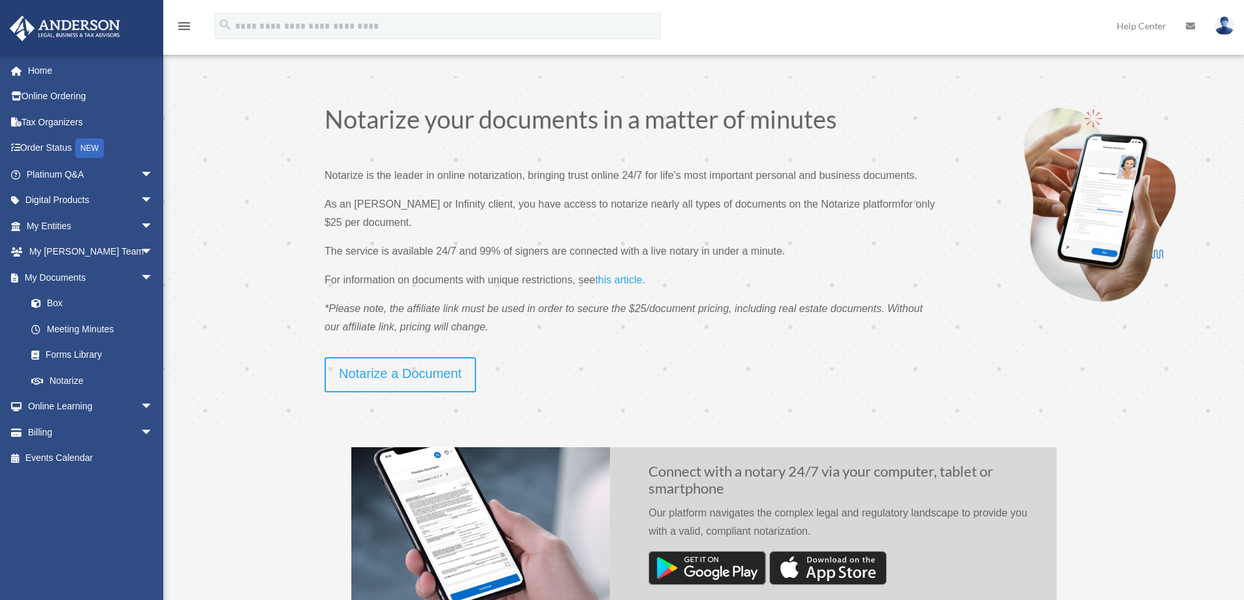 The width and height of the screenshot is (1244, 600). Describe the element at coordinates (91, 148) in the screenshot. I see `a: Order StatusNEW` at that location.